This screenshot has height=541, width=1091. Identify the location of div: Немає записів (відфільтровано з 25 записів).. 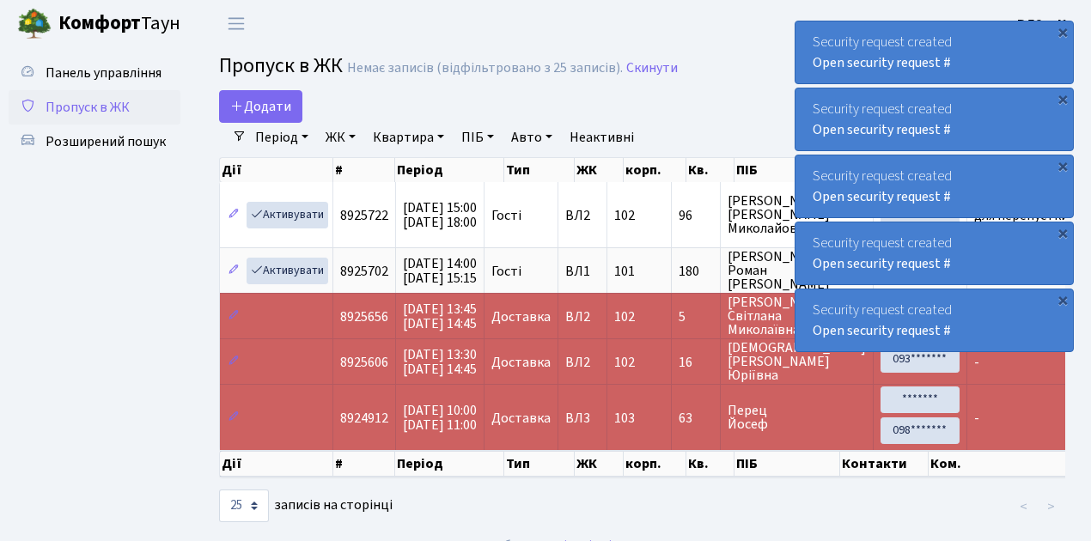
(485, 68).